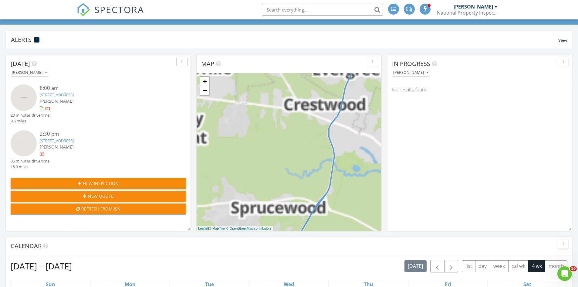 The width and height of the screenshot is (578, 287). I want to click on a: Zoom in, so click(205, 81).